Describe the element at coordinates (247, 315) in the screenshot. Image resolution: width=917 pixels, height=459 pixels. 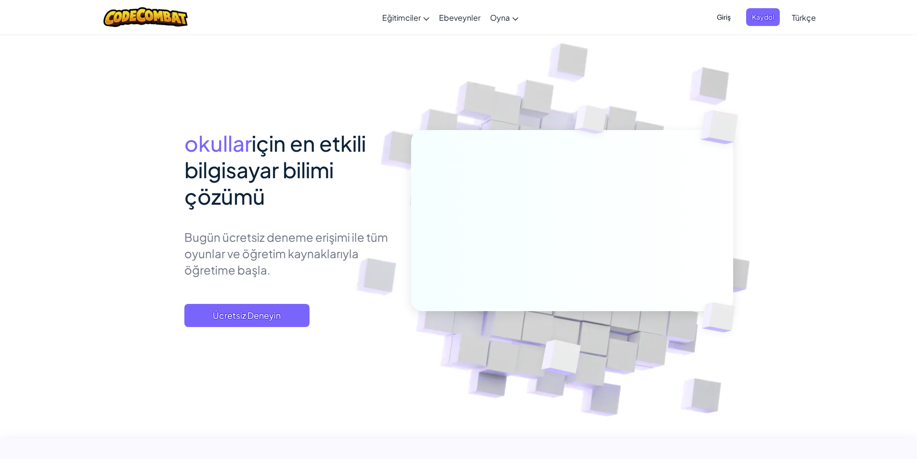
I see `button: Ücretsiz Deneyin` at that location.